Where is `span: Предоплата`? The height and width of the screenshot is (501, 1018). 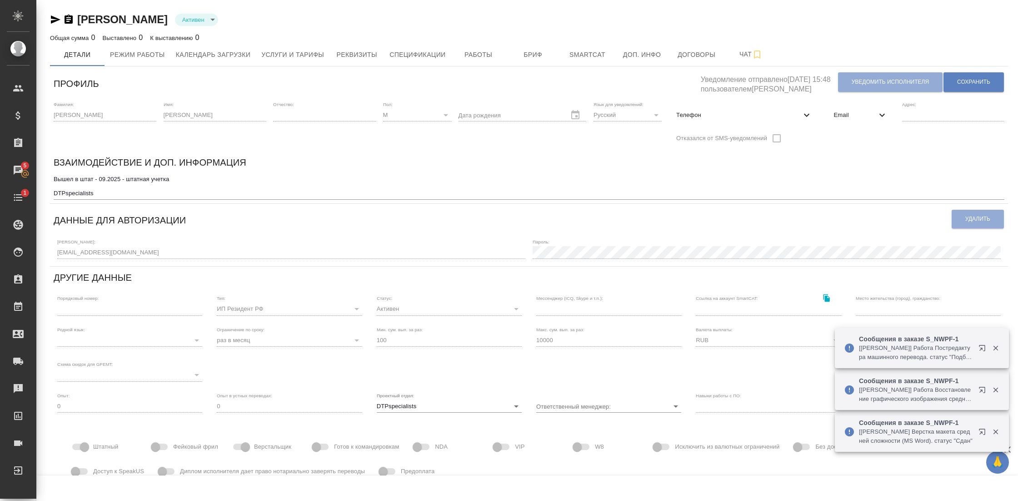
span: Предоплата is located at coordinates (418, 471).